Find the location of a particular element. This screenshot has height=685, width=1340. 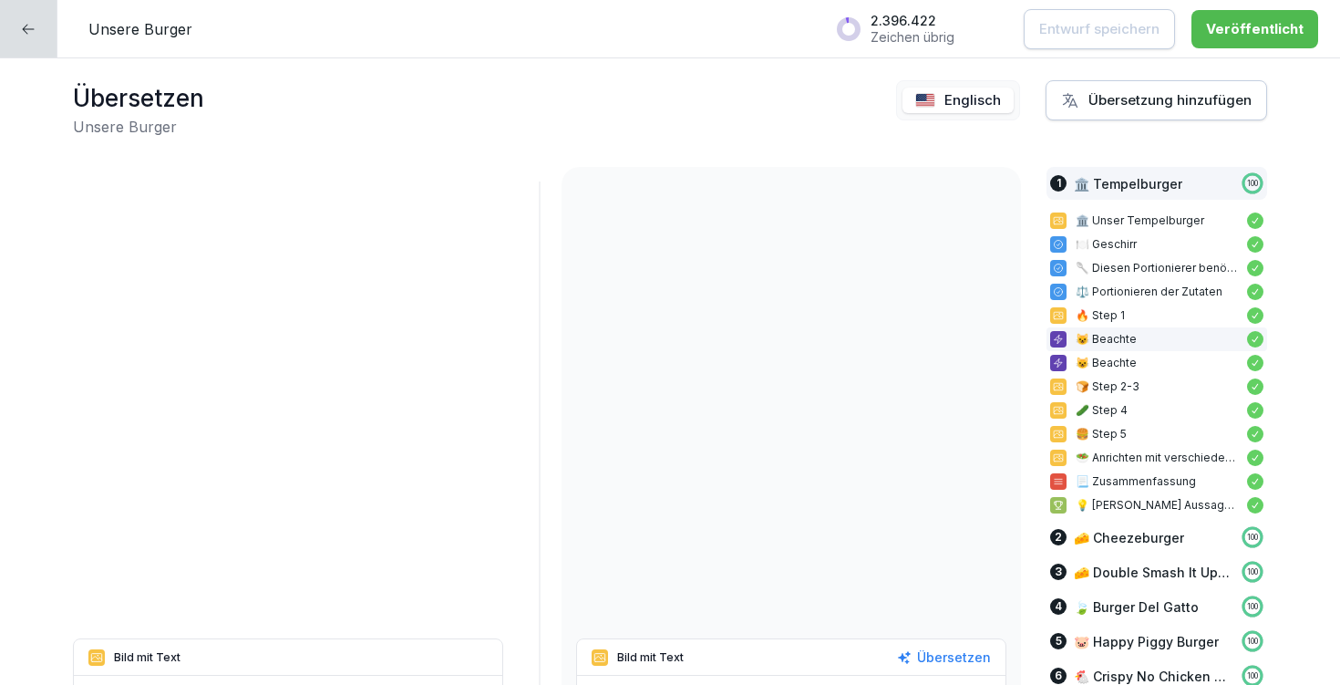

p: 🥄 Diesen Portionierer benötigst Du: is located at coordinates (1157, 268).